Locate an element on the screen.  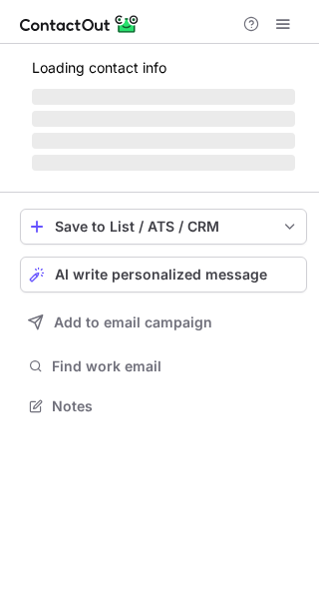
button: save-profile-one-click is located at coordinates (164, 226).